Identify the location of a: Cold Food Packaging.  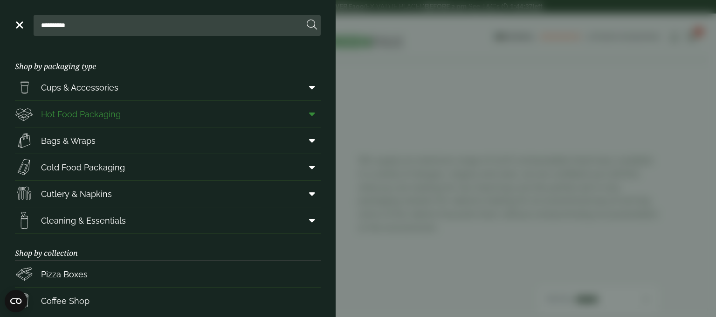
(168, 167).